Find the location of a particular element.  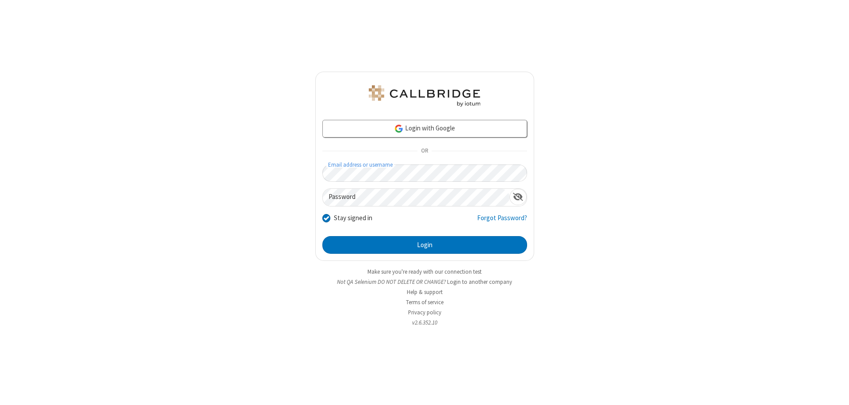

button: Login to another company is located at coordinates (479, 282).